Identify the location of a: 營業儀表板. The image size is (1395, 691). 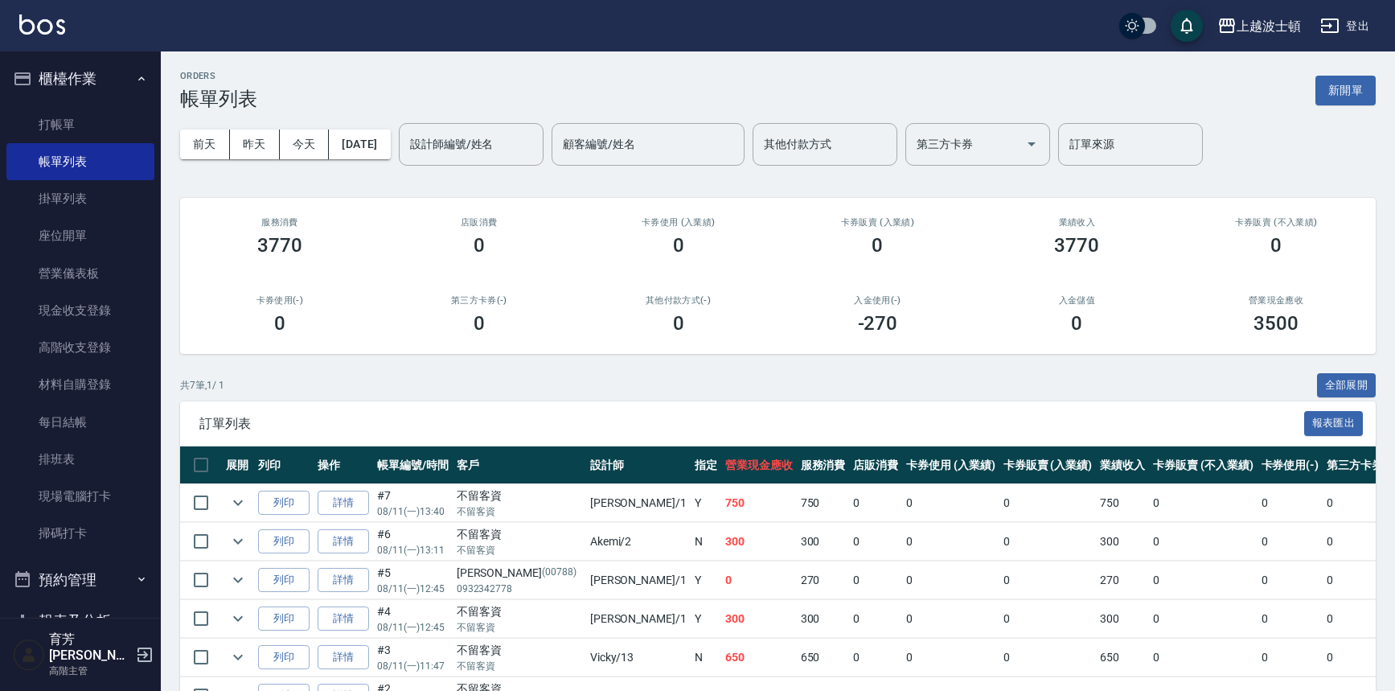
(80, 273).